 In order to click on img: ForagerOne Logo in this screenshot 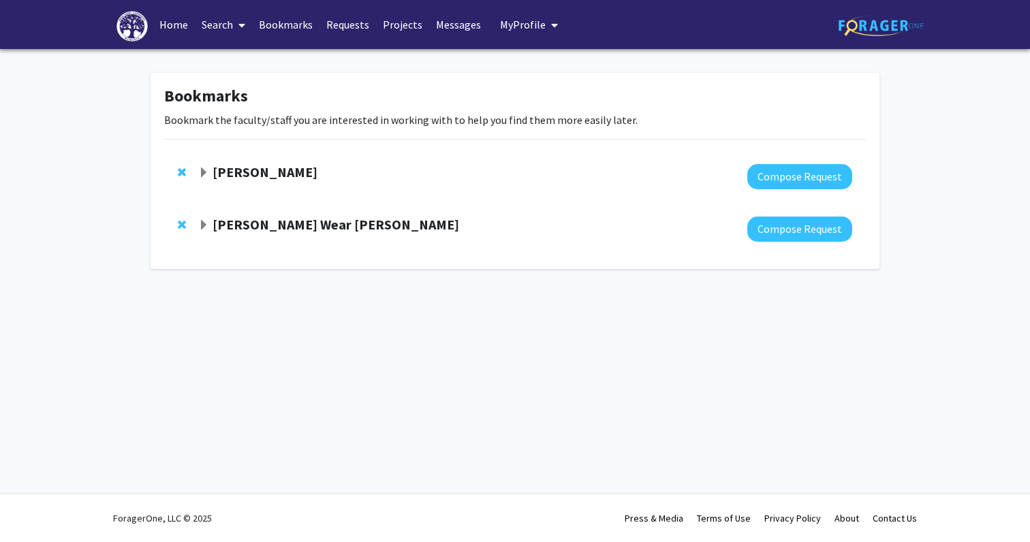, I will do `click(881, 25)`.